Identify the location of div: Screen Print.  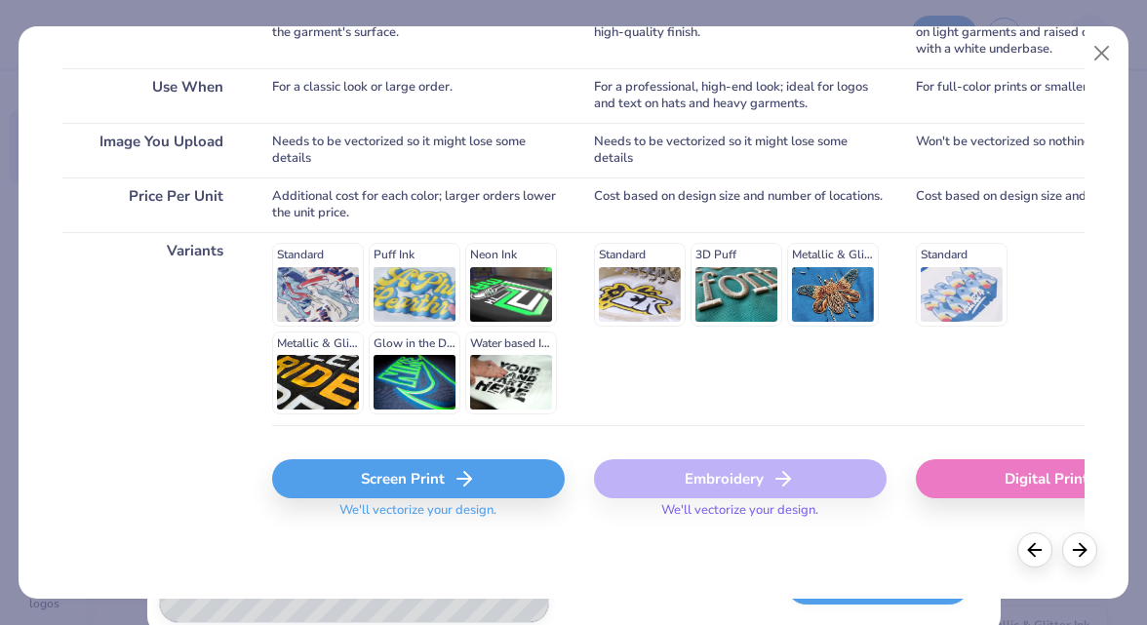
(419, 479).